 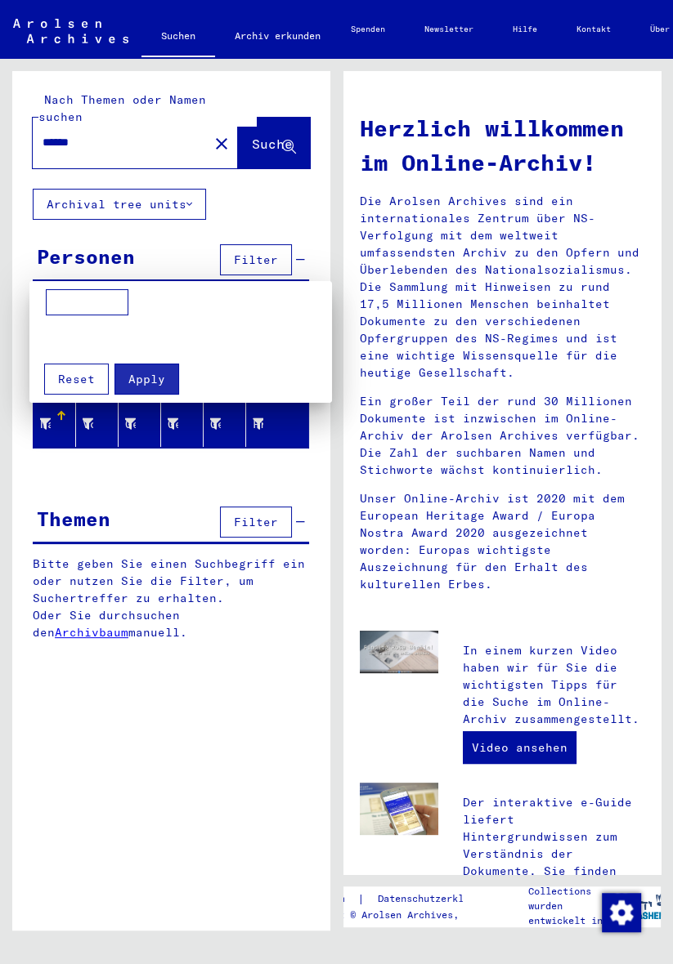 I want to click on button: Apply, so click(x=146, y=379).